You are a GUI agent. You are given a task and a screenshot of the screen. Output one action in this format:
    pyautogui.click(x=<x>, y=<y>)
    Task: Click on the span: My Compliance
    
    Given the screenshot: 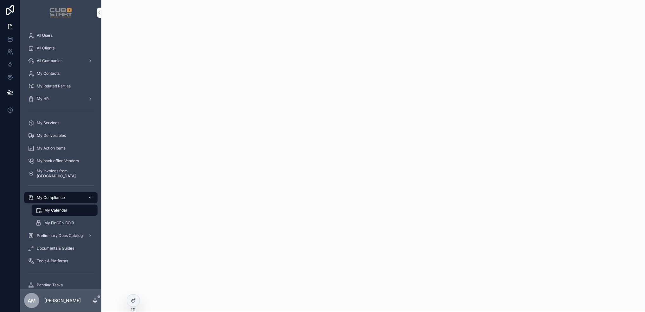 What is the action you would take?
    pyautogui.click(x=51, y=198)
    